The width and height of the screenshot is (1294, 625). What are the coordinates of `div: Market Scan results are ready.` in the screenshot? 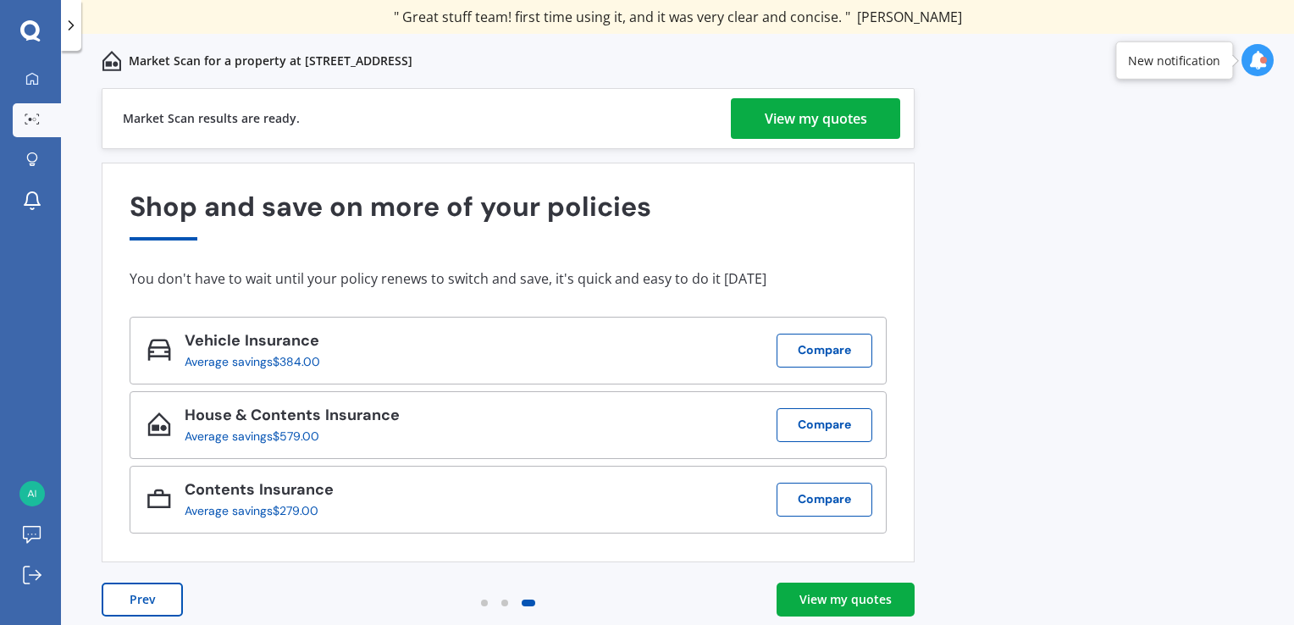 It's located at (211, 119).